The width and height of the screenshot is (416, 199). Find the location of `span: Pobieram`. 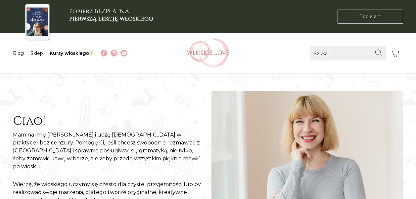

span: Pobieram is located at coordinates (370, 17).